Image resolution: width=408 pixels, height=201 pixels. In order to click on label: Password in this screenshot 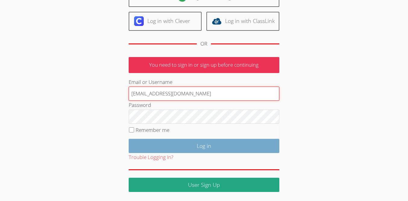, I will do `click(140, 105)`.